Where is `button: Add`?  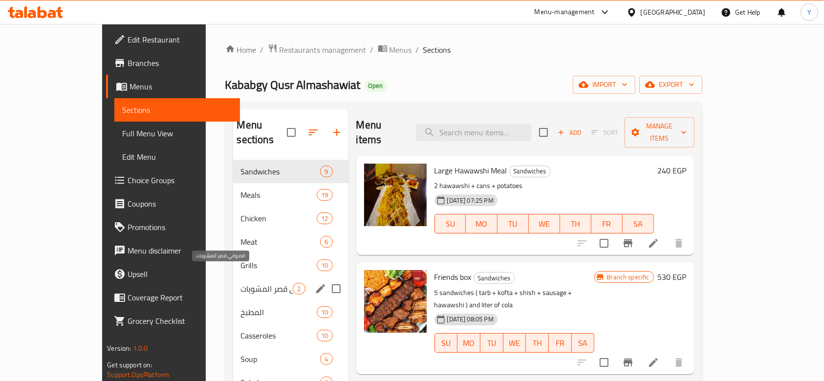
button: Add is located at coordinates (569, 132).